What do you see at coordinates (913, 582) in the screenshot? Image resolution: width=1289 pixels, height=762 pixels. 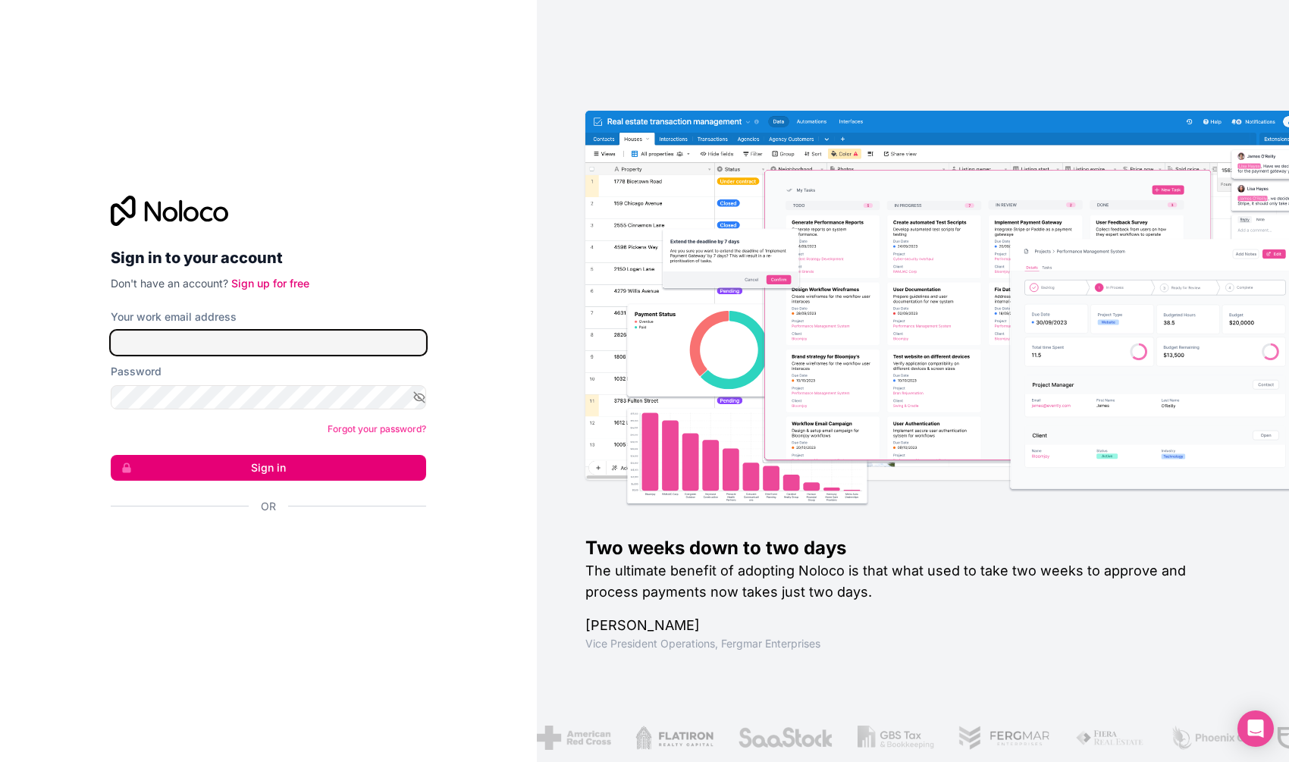 I see `h2: The ultimate benefit of adopting Noloco is that what used to take two weeks to approve and proces...` at bounding box center [913, 582].